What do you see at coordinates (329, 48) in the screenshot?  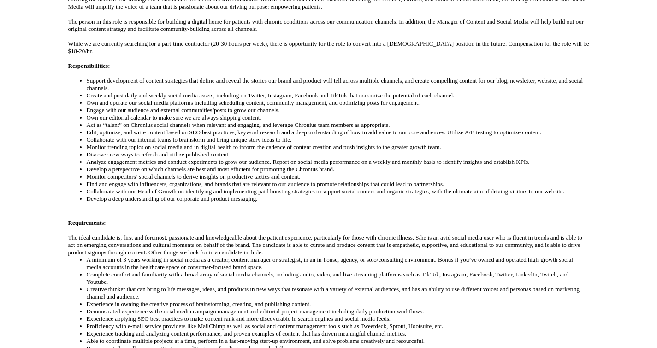 I see `p: While we are currently searching for a part-time contractor (20-30 hours per week), there is oppo...` at bounding box center [329, 48].